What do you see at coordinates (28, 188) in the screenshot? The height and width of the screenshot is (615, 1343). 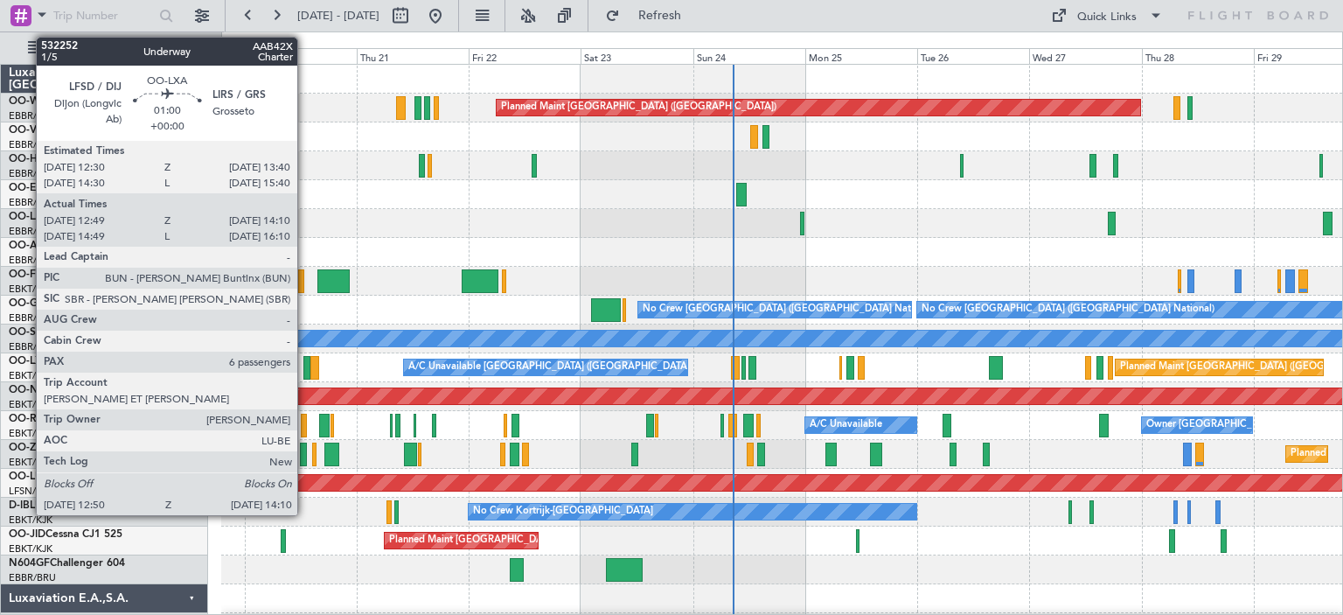 I see `span: OO-ELK` at bounding box center [28, 188].